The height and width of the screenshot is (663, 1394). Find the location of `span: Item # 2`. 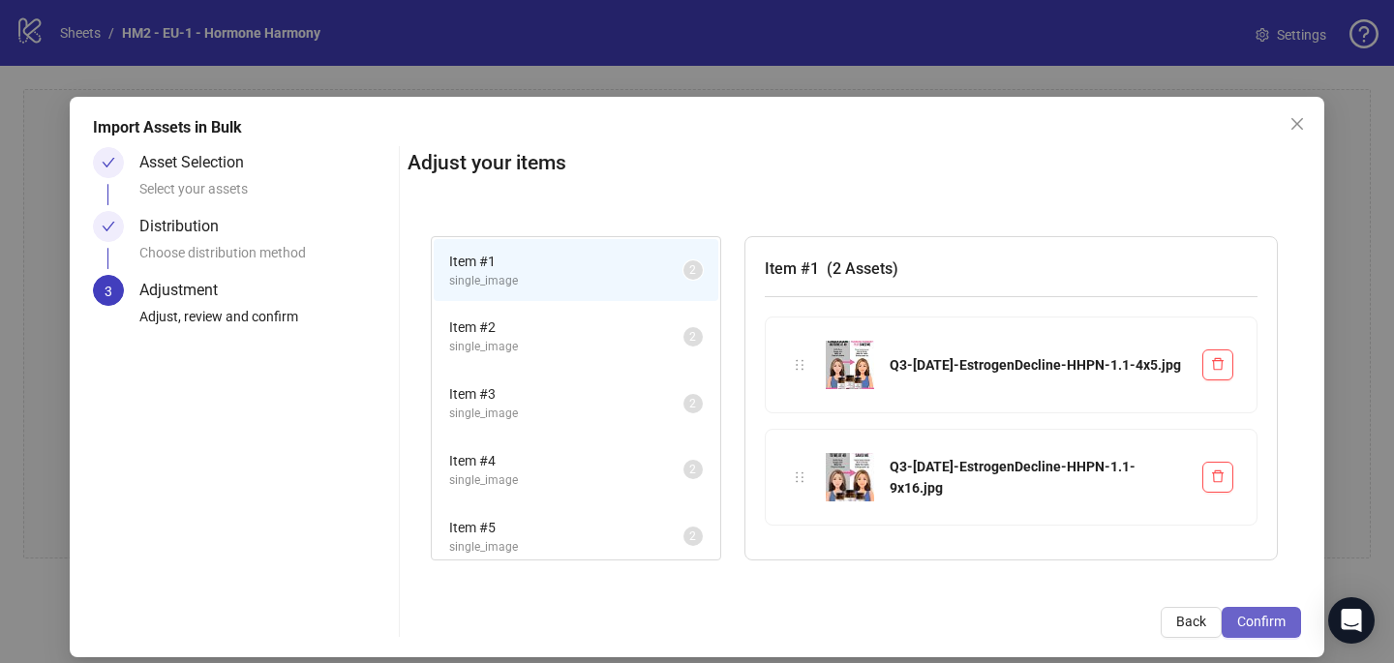

span: Item # 2 is located at coordinates (566, 327).